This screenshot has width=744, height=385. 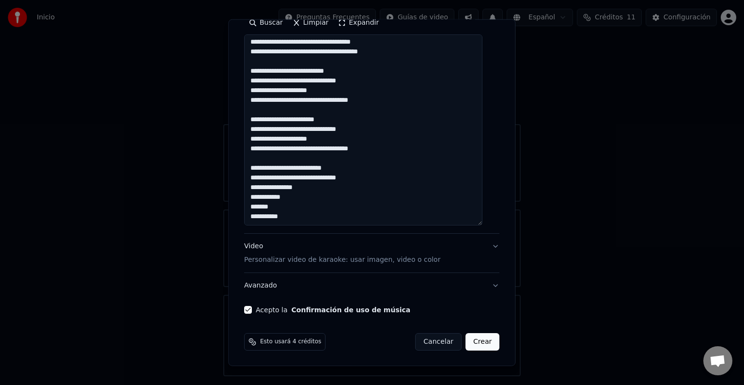 What do you see at coordinates (359, 23) in the screenshot?
I see `button: Expandir` at bounding box center [359, 23].